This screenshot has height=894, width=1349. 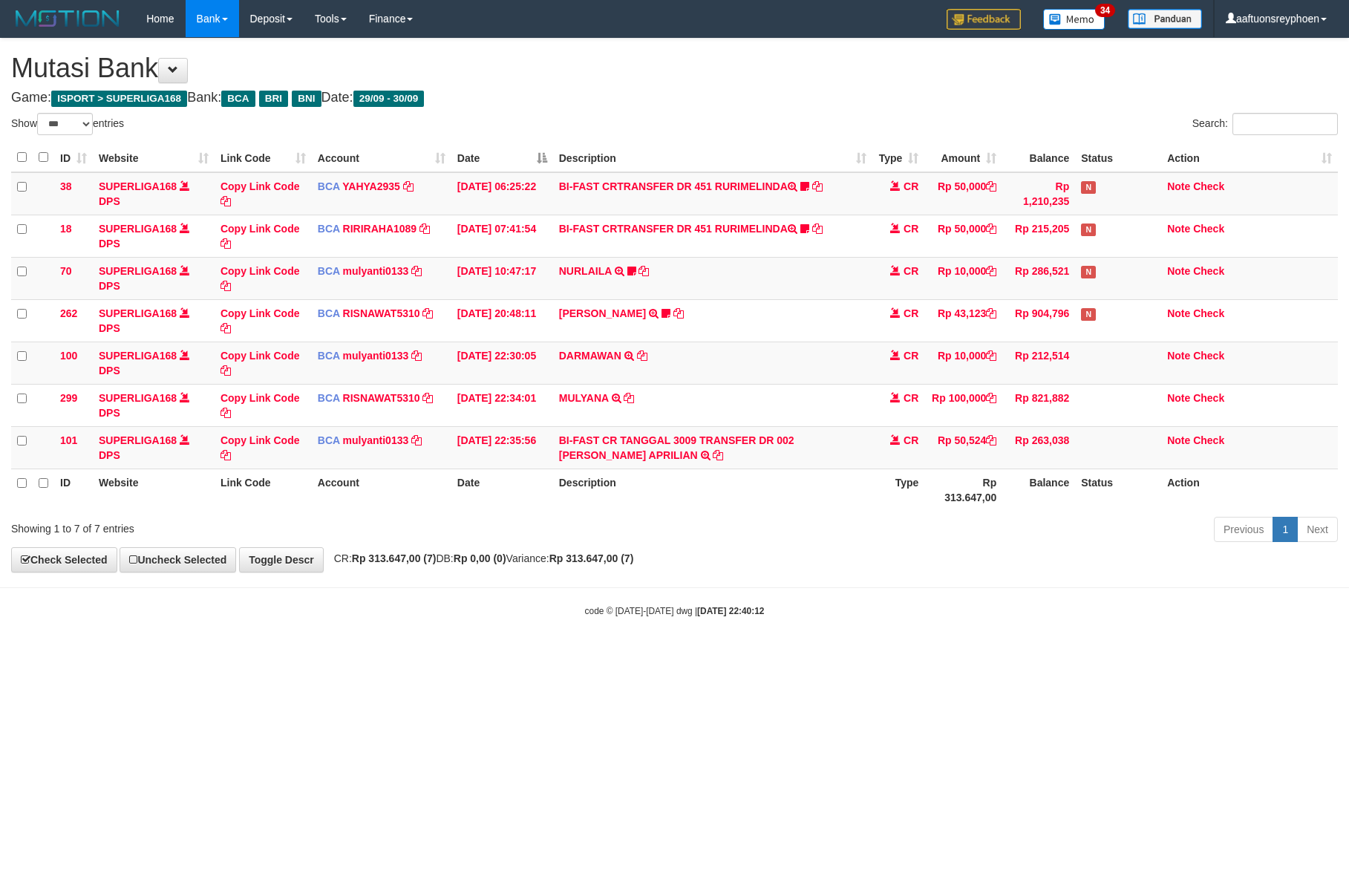 I want to click on a: Copy DARMAWAN to clipboard, so click(x=642, y=356).